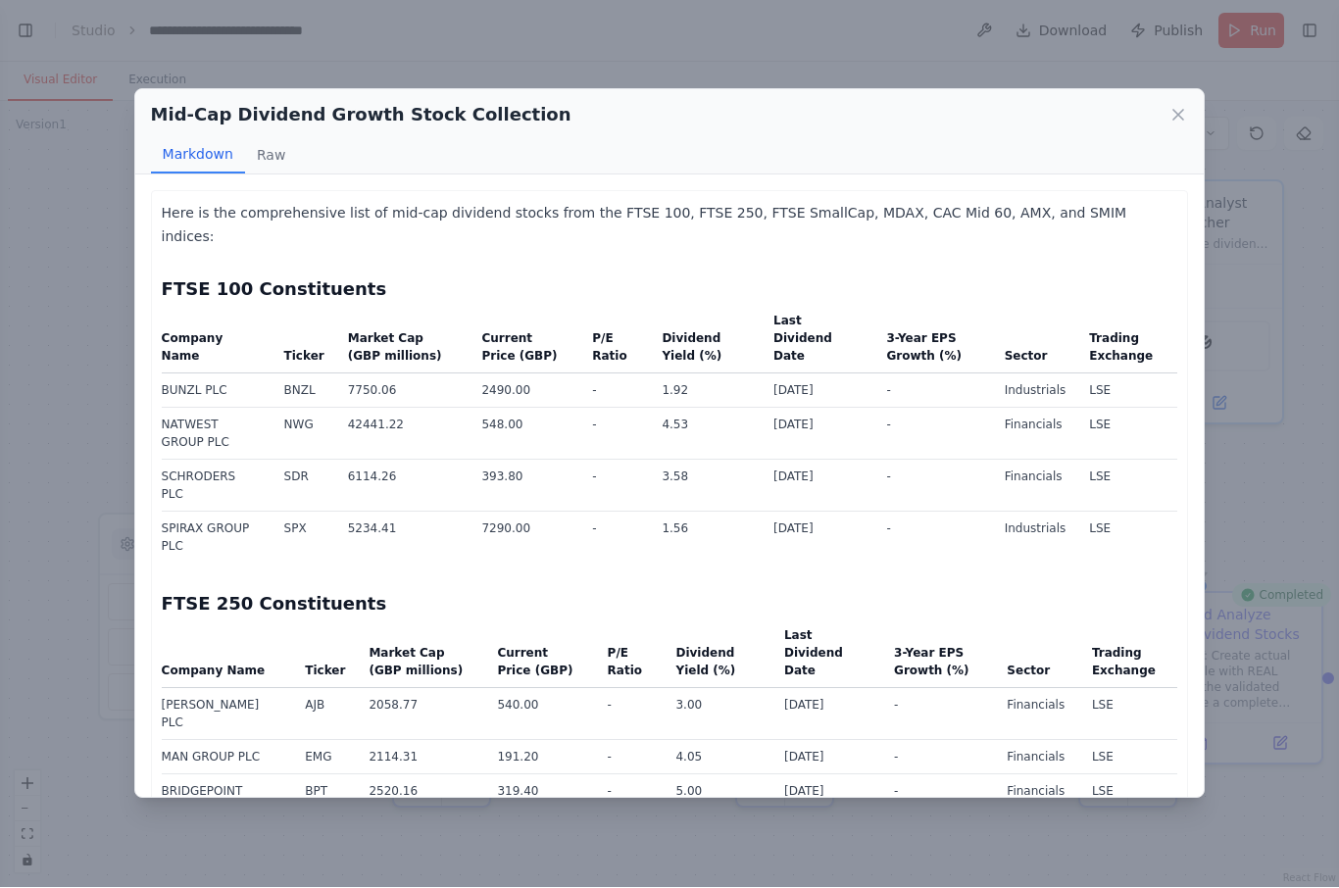  I want to click on td: 1.92, so click(706, 390).